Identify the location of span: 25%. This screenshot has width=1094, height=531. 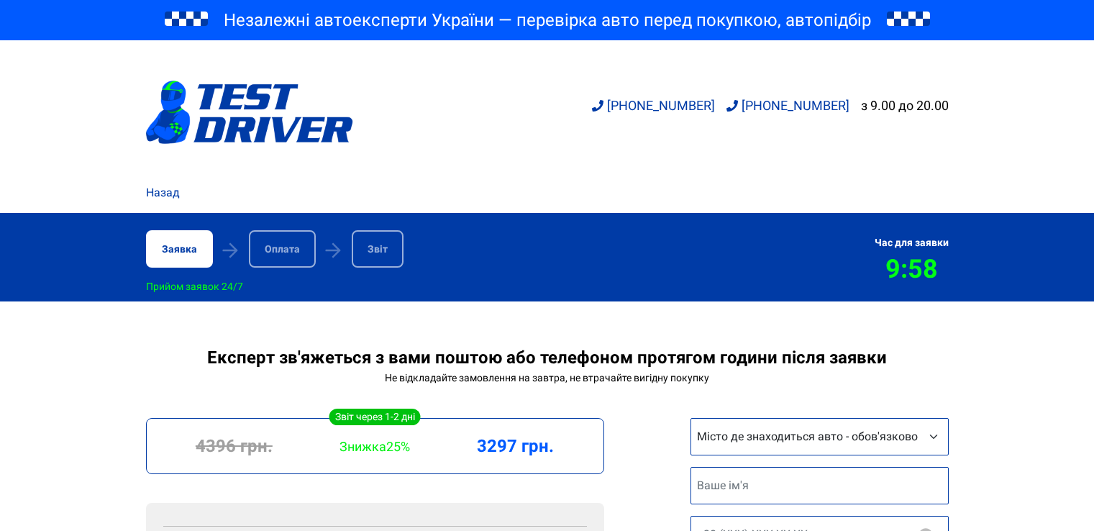
(398, 446).